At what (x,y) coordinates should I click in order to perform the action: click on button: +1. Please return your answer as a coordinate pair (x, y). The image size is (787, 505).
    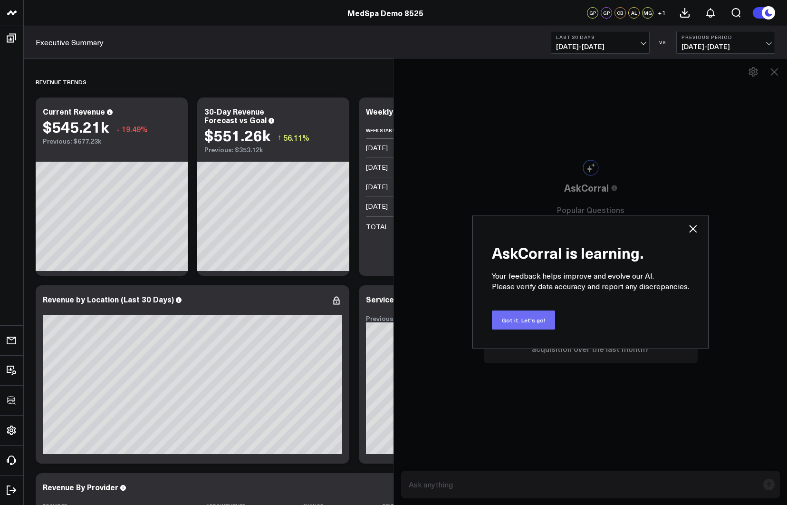
    Looking at the image, I should click on (662, 13).